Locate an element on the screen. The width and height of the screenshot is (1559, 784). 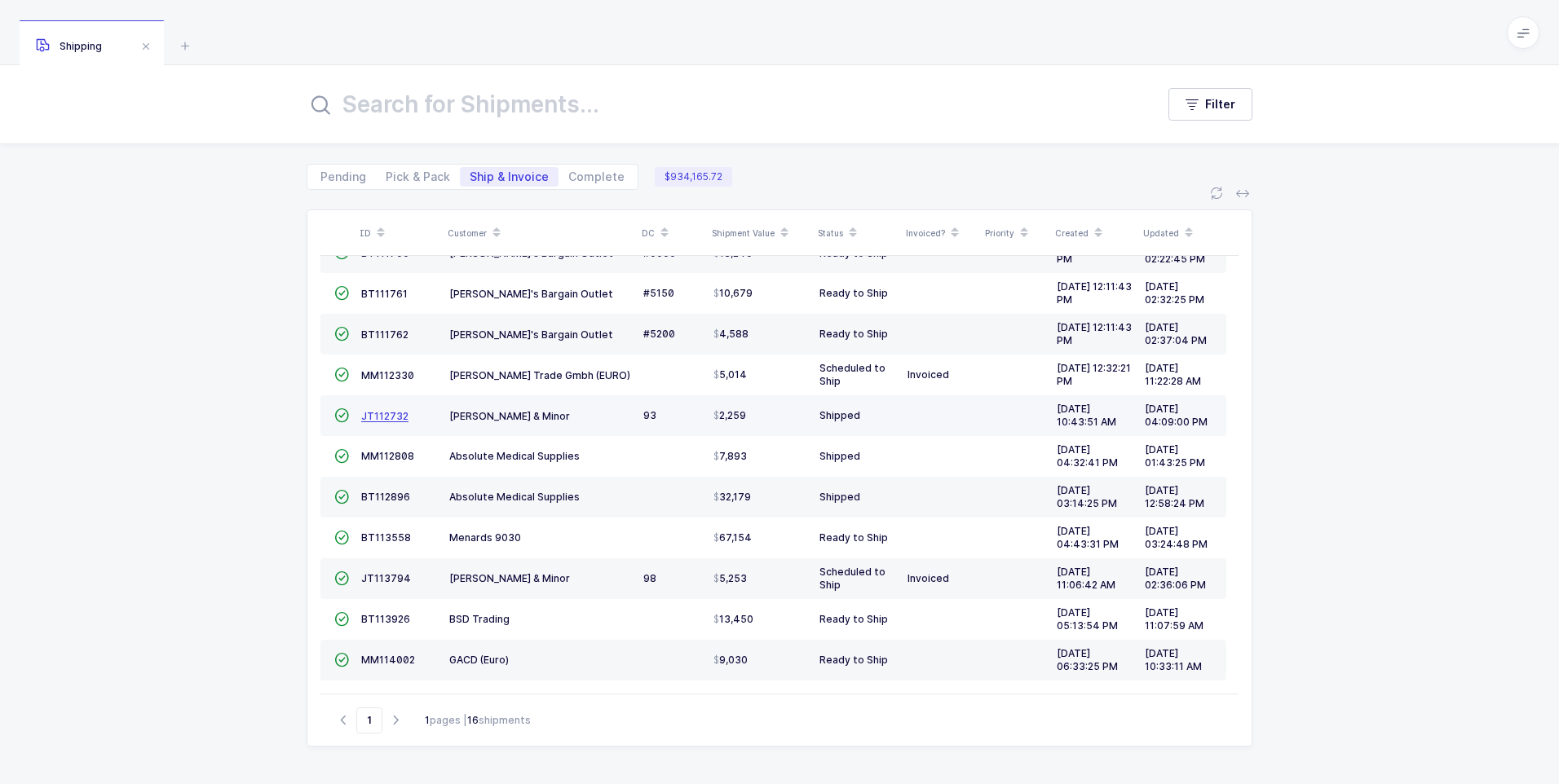
span: GACD (Euro) is located at coordinates (479, 660).